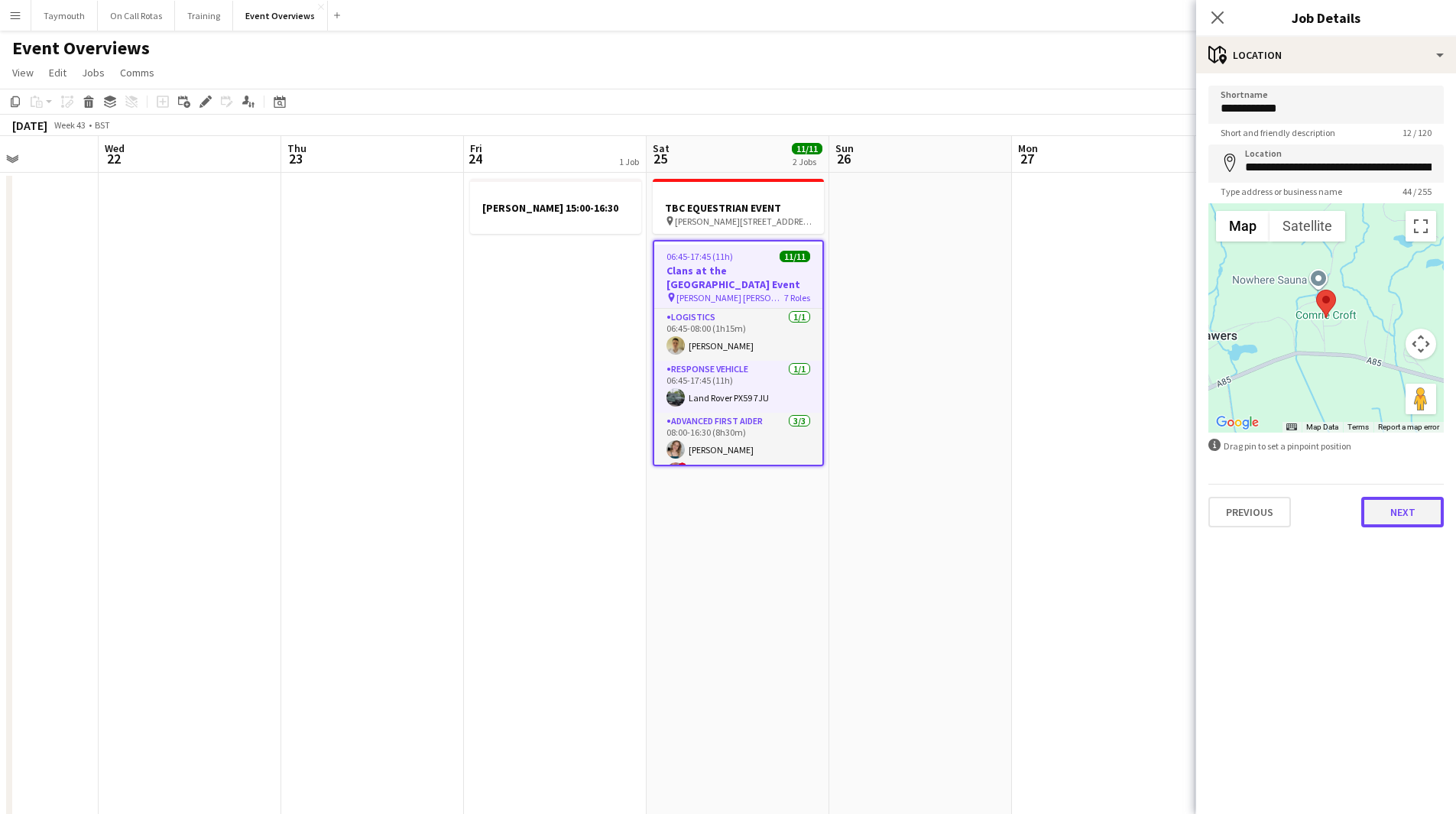 The image size is (1456, 814). Describe the element at coordinates (1420, 344) in the screenshot. I see `button: Map camera controls` at that location.